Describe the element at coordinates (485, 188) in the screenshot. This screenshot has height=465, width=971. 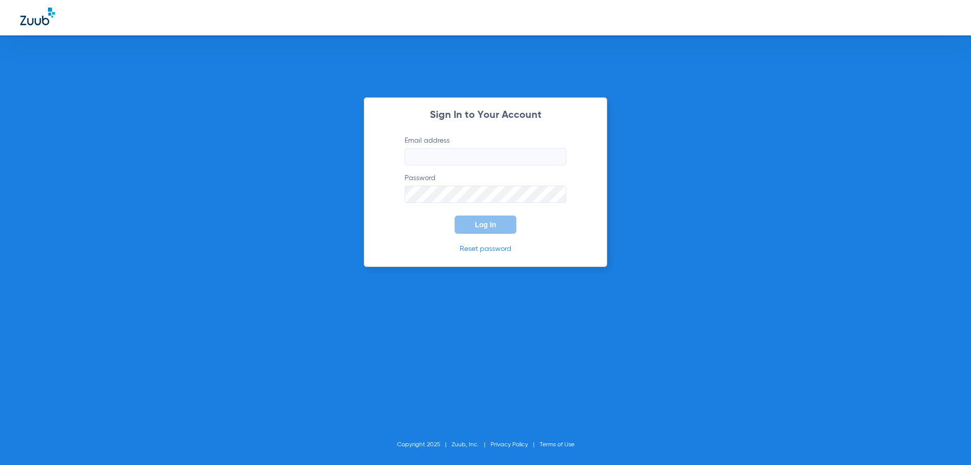
I see `label: Password` at that location.